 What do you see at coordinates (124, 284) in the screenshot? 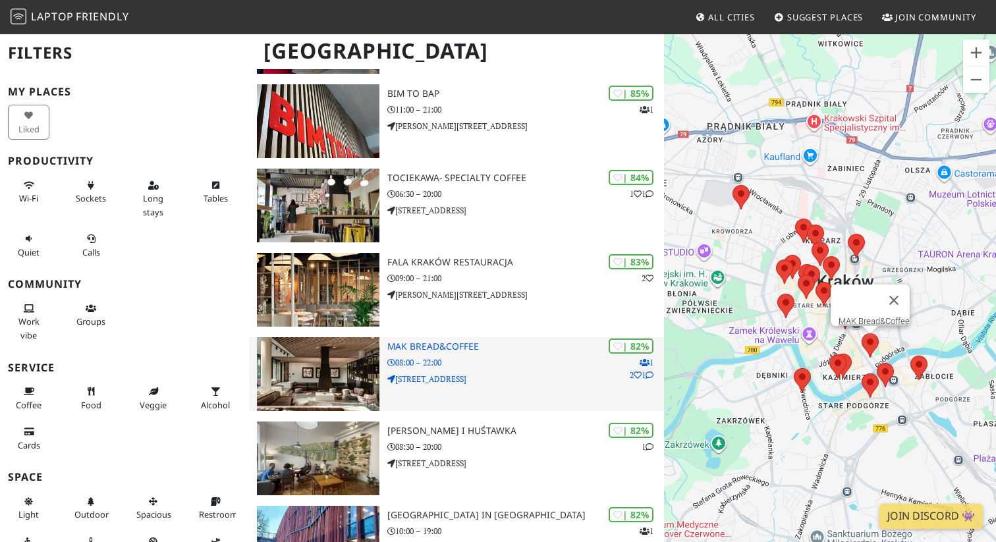
I see `h3: Community` at bounding box center [124, 284].